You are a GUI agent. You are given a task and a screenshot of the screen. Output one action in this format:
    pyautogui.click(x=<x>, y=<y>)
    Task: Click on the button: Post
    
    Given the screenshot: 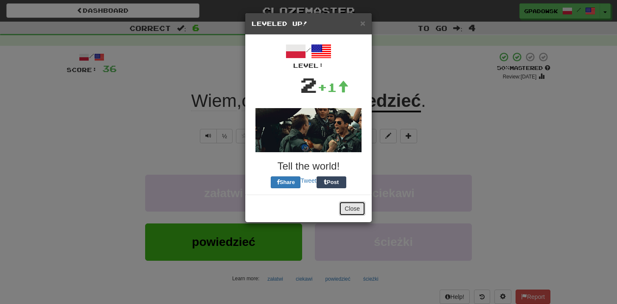 What is the action you would take?
    pyautogui.click(x=331, y=182)
    